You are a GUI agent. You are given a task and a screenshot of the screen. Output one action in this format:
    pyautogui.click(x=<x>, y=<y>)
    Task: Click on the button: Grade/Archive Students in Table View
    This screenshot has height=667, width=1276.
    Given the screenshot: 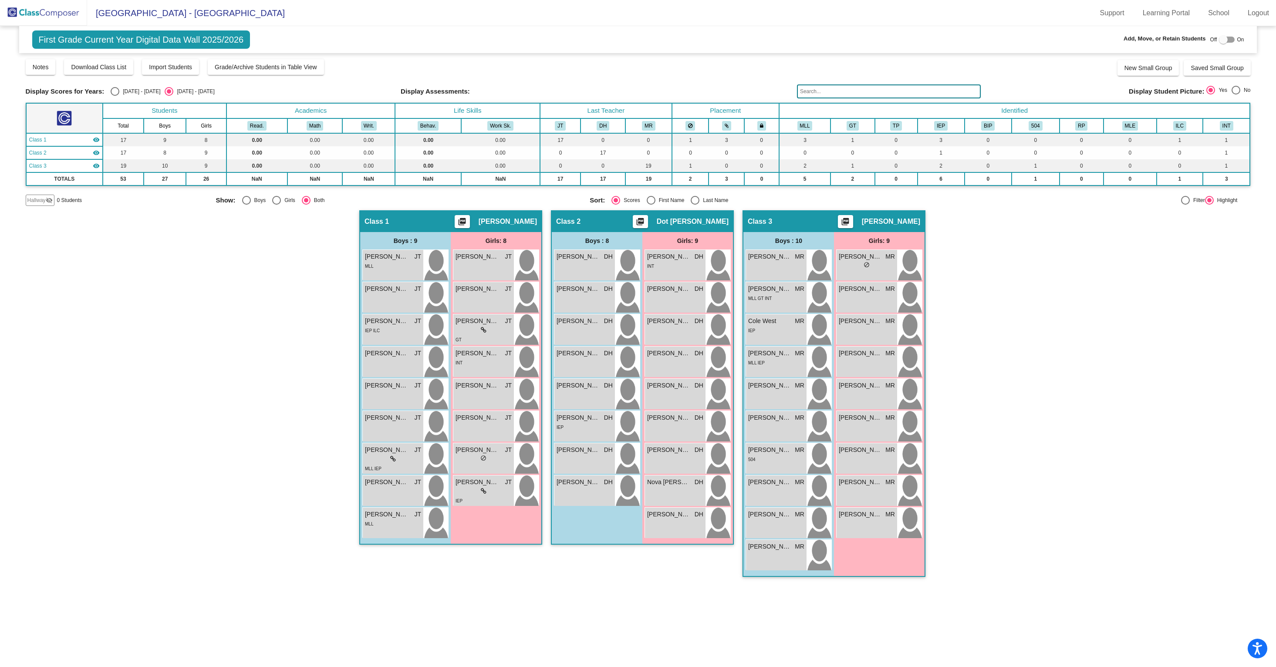 What is the action you would take?
    pyautogui.click(x=266, y=67)
    